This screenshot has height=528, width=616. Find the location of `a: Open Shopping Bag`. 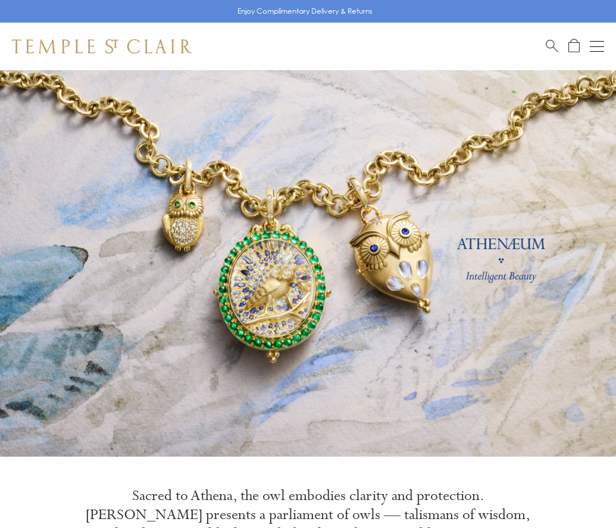

a: Open Shopping Bag is located at coordinates (574, 46).